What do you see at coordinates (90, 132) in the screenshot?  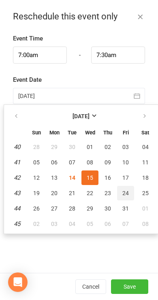 I see `small: Wednesday` at bounding box center [90, 132].